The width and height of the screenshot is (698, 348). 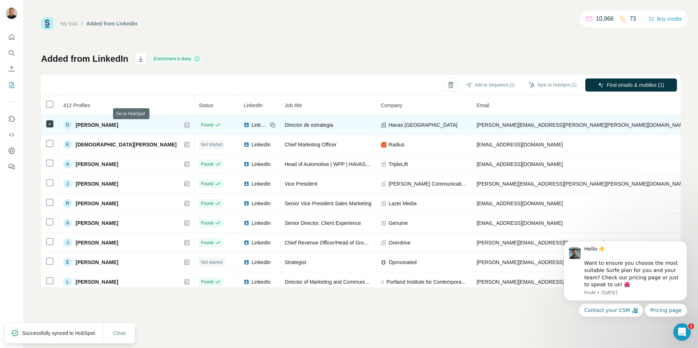 What do you see at coordinates (12, 167) in the screenshot?
I see `button: Feedback` at bounding box center [12, 167].